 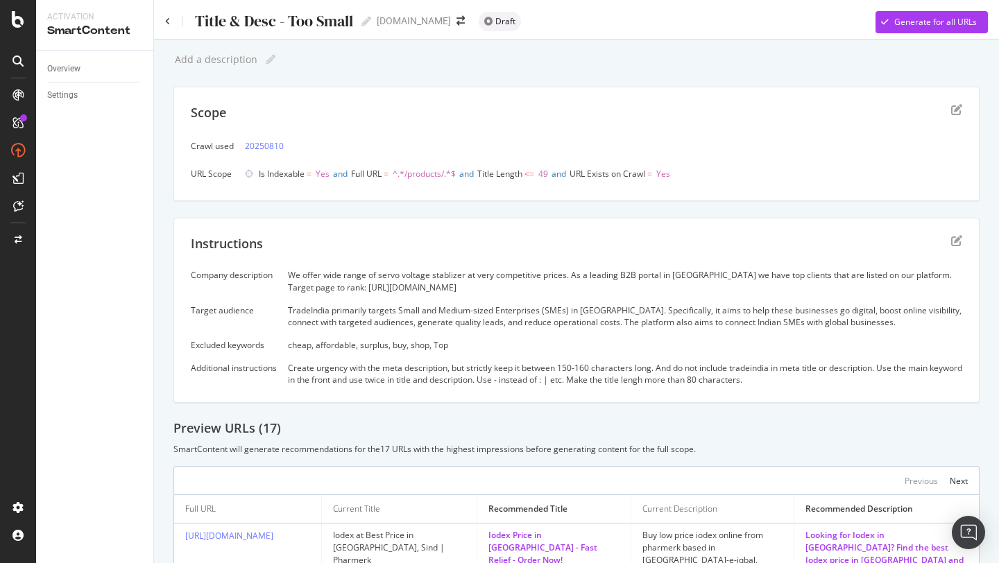 What do you see at coordinates (212, 146) in the screenshot?
I see `div: Crawl used` at bounding box center [212, 146].